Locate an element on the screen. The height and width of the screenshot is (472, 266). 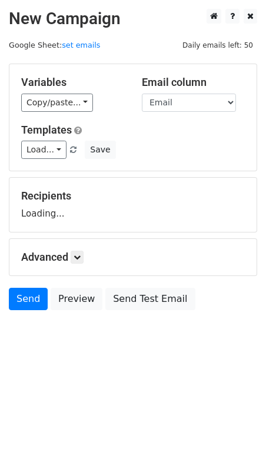
a: Send Test Email is located at coordinates (150, 299).